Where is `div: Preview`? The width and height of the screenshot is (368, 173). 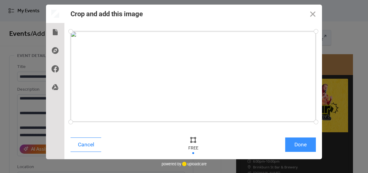 div: Preview is located at coordinates (55, 14).